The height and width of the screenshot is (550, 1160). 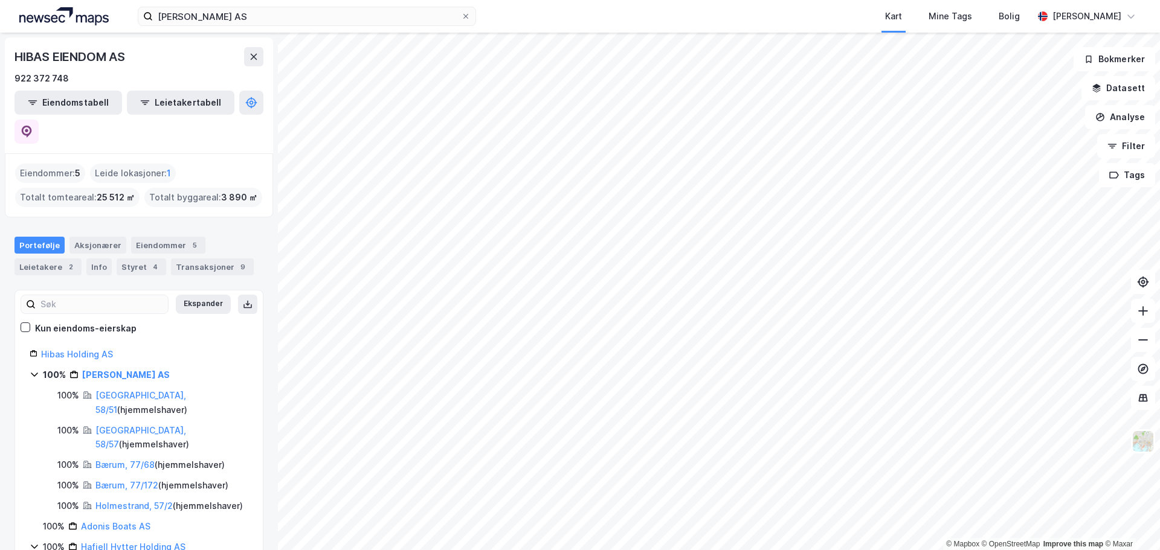 I want to click on div: Leide lokasjoner :, so click(x=133, y=173).